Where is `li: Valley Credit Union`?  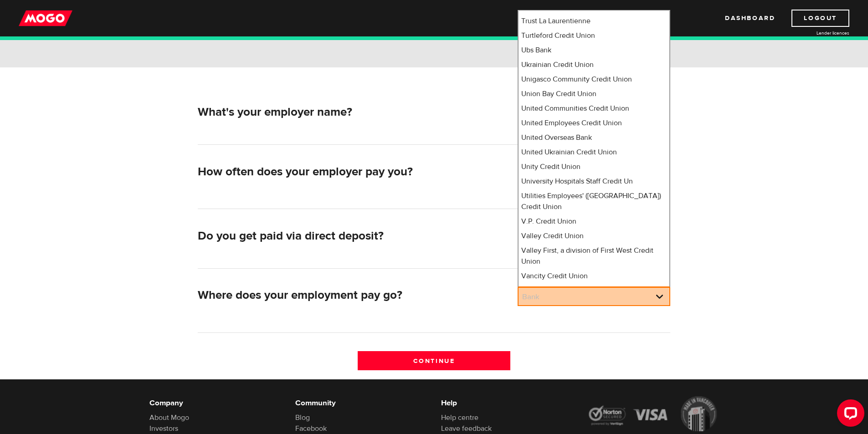
li: Valley Credit Union is located at coordinates (594, 236).